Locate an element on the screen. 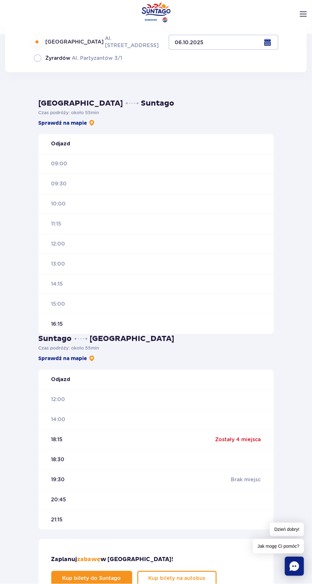  span: Żyrardów is located at coordinates (58, 58).